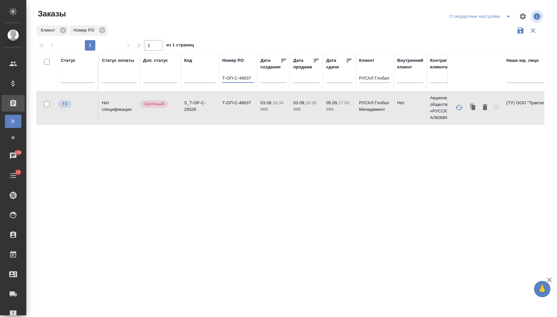 The image size is (557, 317). What do you see at coordinates (13, 121) in the screenshot?
I see `a: В` at bounding box center [13, 121].